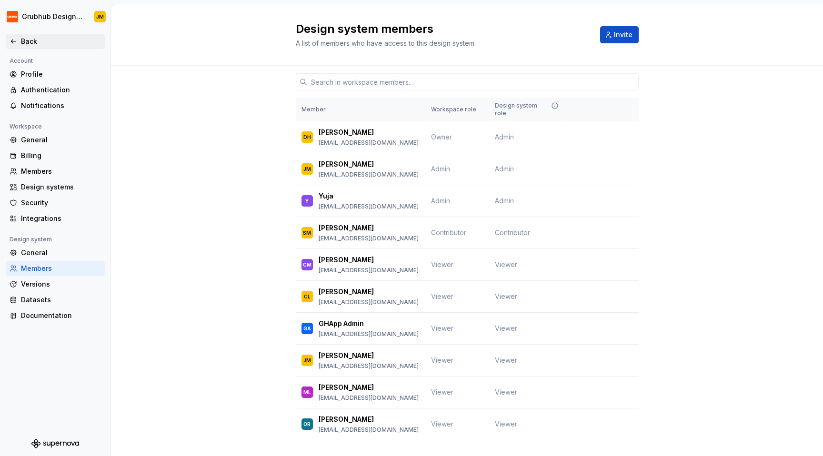 The height and width of the screenshot is (456, 823). What do you see at coordinates (307, 233) in the screenshot?
I see `div: SM` at bounding box center [307, 233].